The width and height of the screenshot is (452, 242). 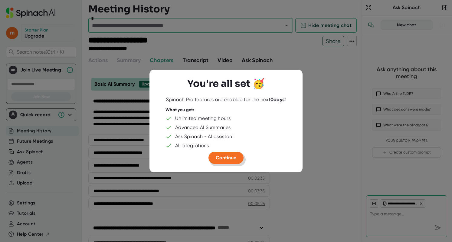 What do you see at coordinates (278, 99) in the screenshot?
I see `b: 0 days!` at bounding box center [278, 99].